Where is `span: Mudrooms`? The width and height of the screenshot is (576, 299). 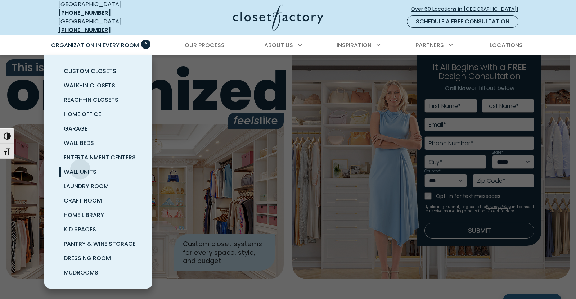
span: Mudrooms is located at coordinates (81, 273).